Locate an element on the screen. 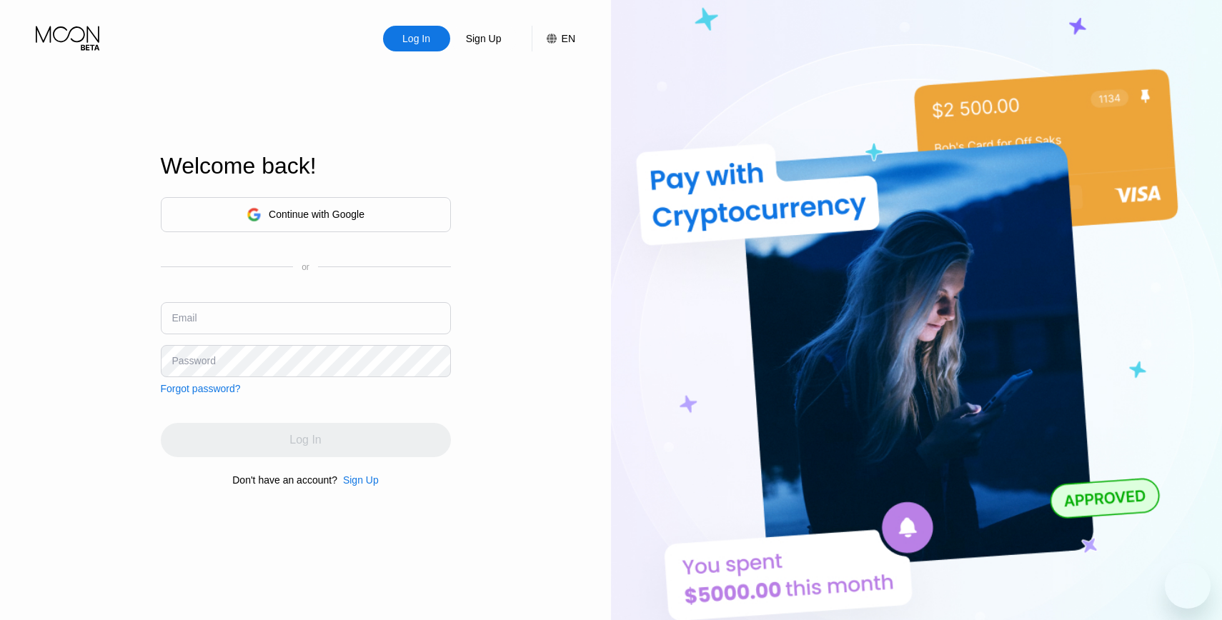  div: Password is located at coordinates (194, 361).